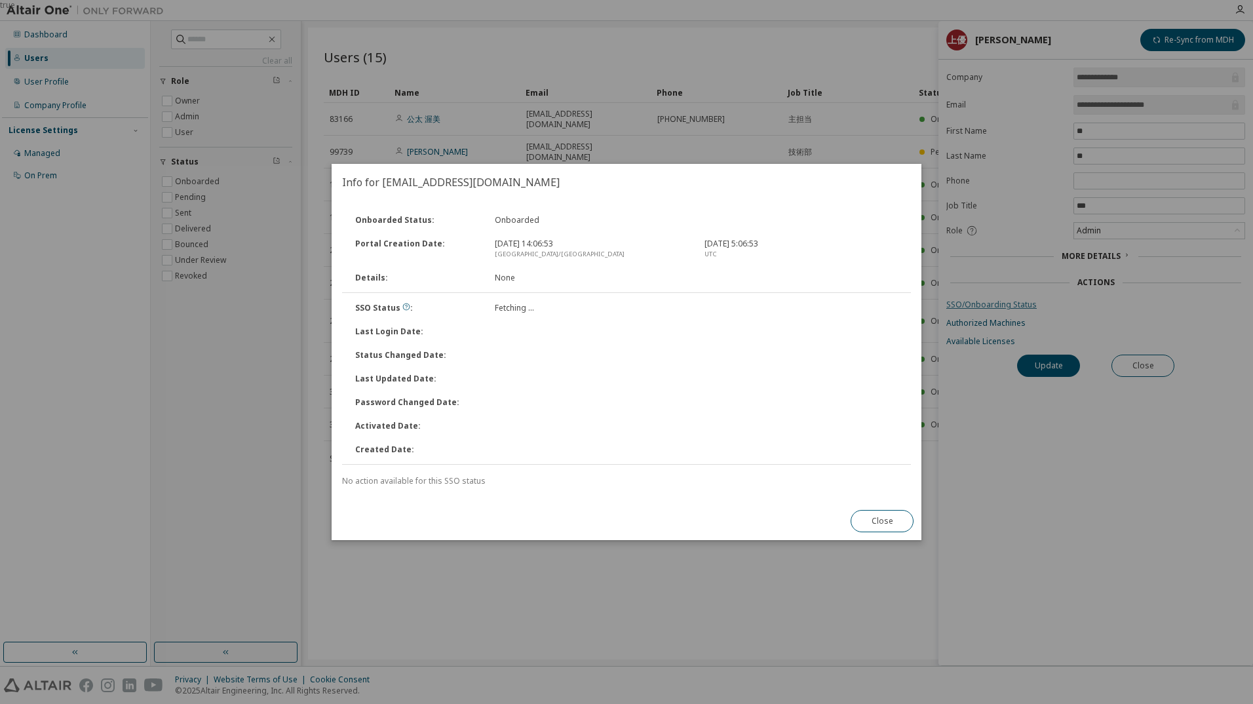 The width and height of the screenshot is (1253, 704). Describe the element at coordinates (417, 308) in the screenshot. I see `div: SSO Status :` at that location.